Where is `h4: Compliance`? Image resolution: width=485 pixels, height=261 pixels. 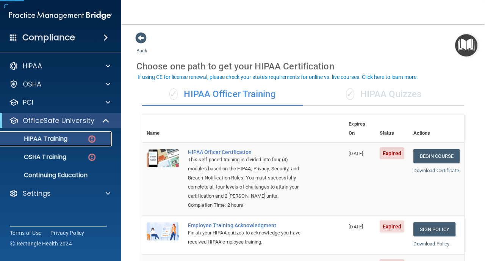
h4: Compliance is located at coordinates (48, 37).